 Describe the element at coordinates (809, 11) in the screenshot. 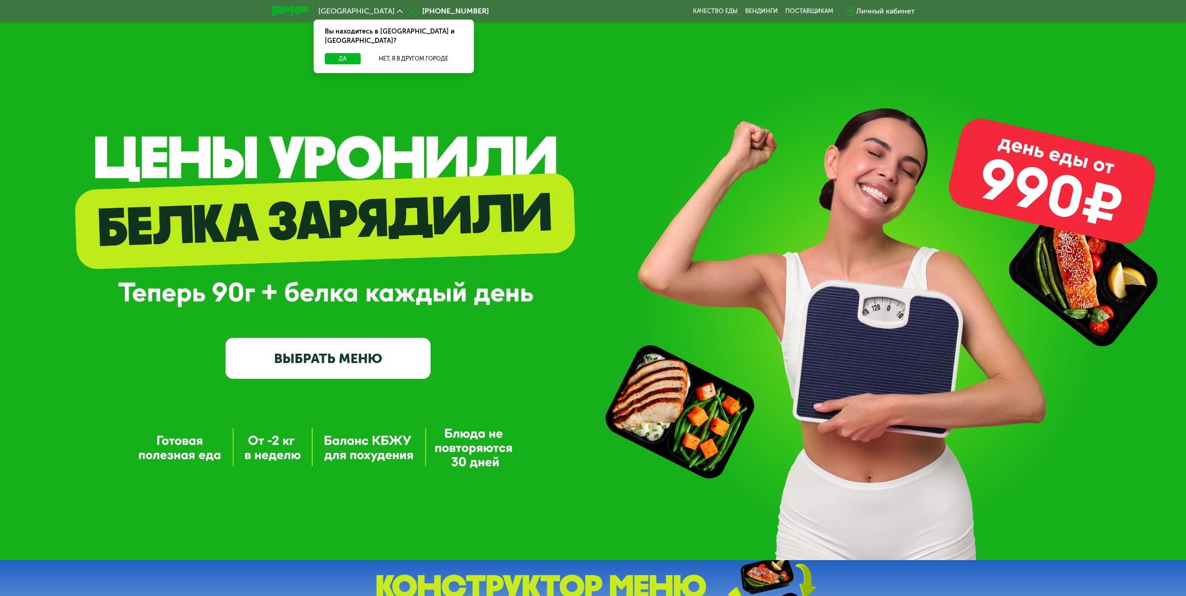

I see `div: поставщикам` at that location.